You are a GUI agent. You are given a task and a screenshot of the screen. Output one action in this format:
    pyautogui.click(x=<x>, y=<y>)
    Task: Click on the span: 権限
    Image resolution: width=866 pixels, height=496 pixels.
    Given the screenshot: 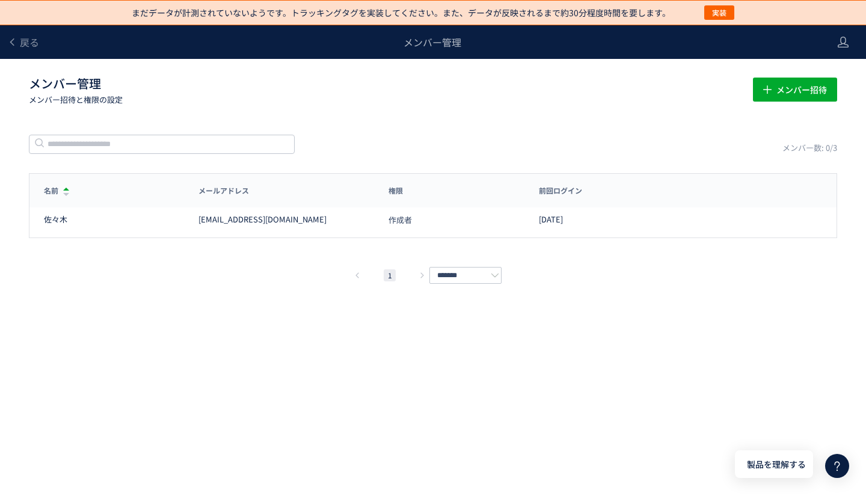 What is the action you would take?
    pyautogui.click(x=396, y=190)
    